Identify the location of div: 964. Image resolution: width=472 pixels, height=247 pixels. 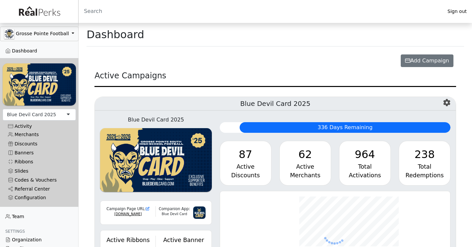
(365, 154).